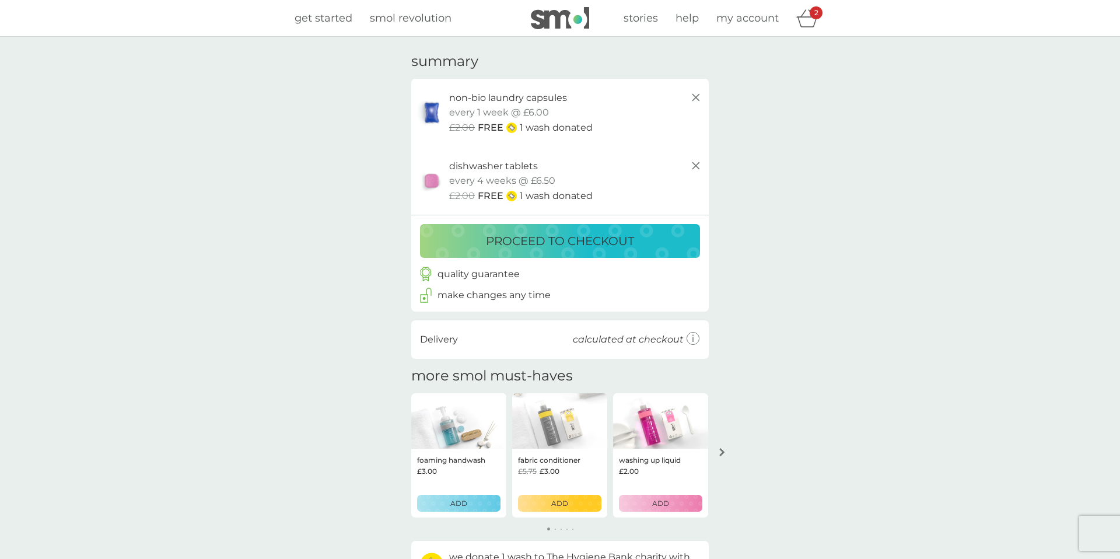  What do you see at coordinates (527, 471) in the screenshot?
I see `span: £5.75` at bounding box center [527, 471].